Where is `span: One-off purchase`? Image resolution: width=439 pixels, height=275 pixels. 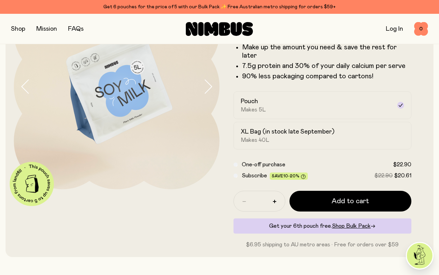
span: One-off purchase is located at coordinates (264, 165).